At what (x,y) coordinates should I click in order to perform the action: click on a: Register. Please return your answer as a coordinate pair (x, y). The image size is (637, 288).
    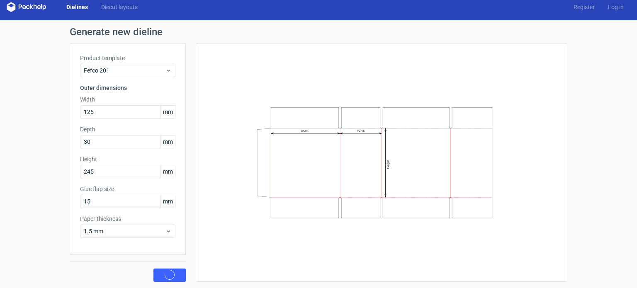
    Looking at the image, I should click on (584, 7).